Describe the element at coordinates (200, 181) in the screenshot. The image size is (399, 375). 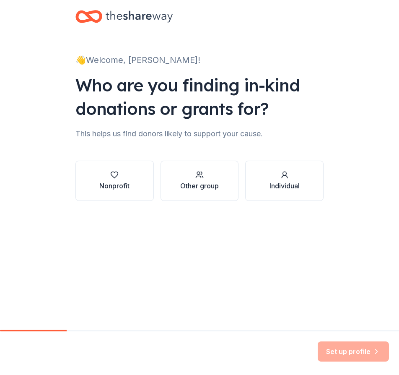
I see `button: Other group` at that location.